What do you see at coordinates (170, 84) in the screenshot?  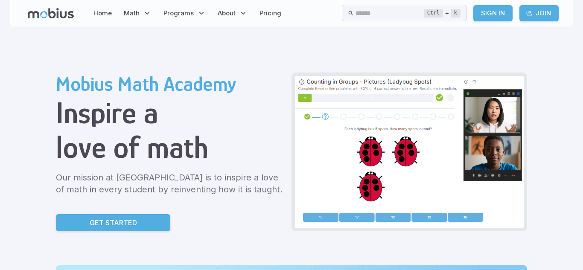 I see `h2: Mobius Math Academy` at bounding box center [170, 84].